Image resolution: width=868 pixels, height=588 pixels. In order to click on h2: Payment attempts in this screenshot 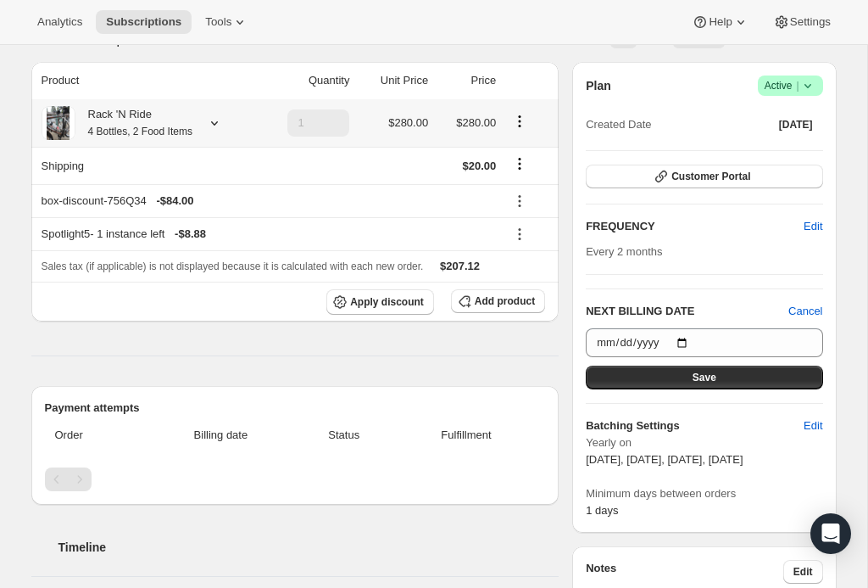, I will do `click(295, 408)`.